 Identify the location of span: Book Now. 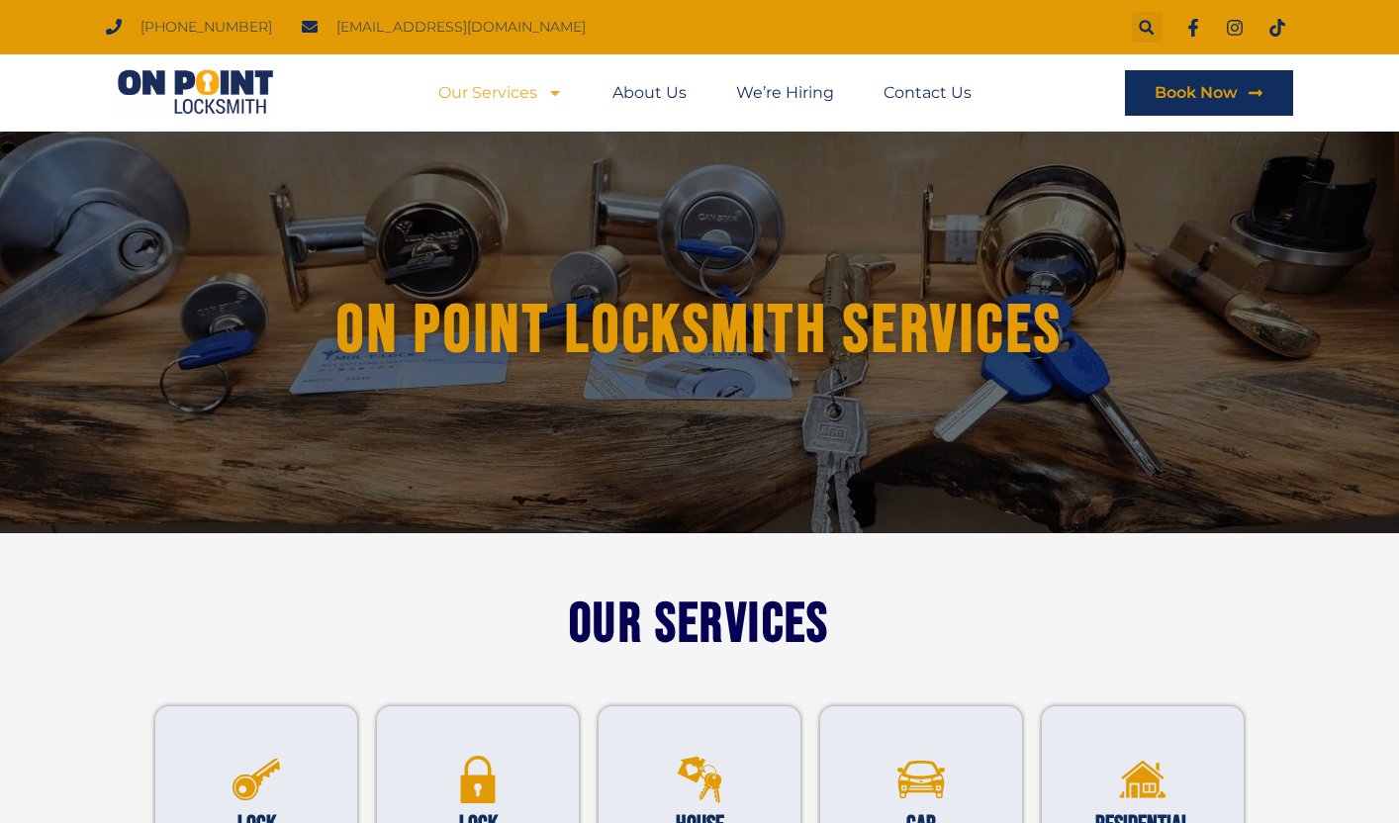
(1196, 93).